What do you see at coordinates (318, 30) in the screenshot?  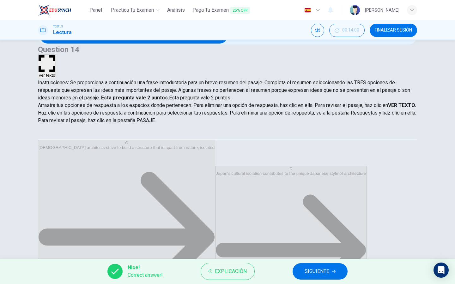 I see `div: Silenciar` at bounding box center [318, 30].